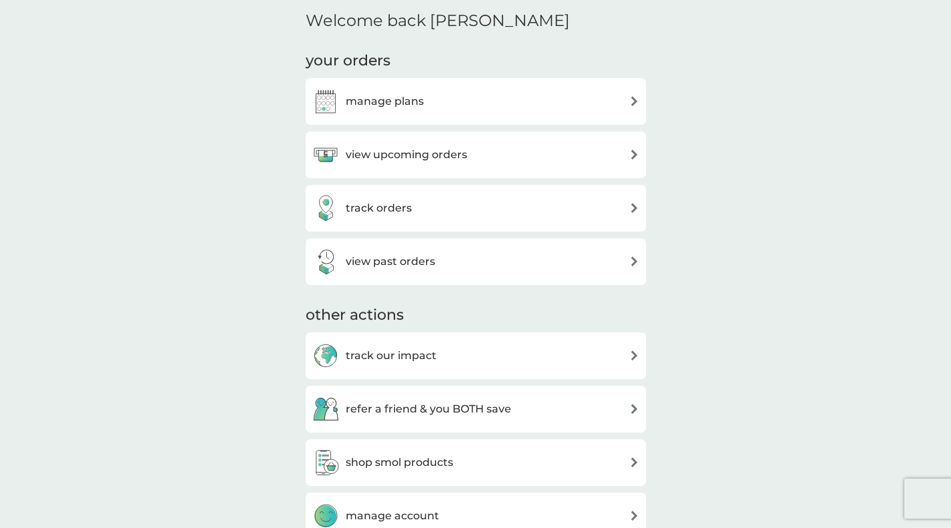  I want to click on h3: track orders, so click(378, 208).